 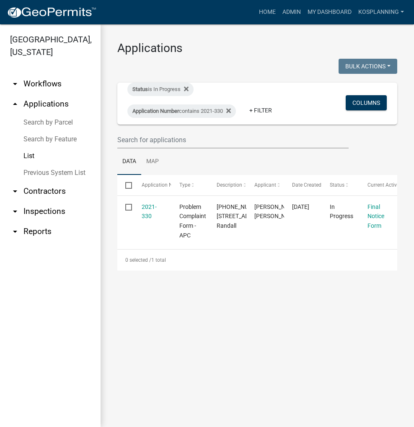 What do you see at coordinates (190, 185) in the screenshot?
I see `datatable-header-cell: Type` at bounding box center [190, 185].